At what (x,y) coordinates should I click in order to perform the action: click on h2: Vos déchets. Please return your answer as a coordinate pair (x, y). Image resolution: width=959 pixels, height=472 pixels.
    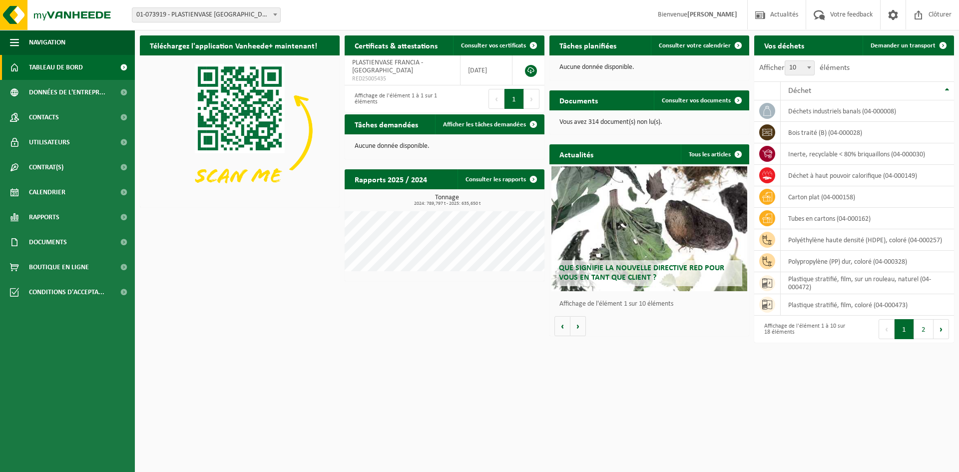
    Looking at the image, I should click on (784, 45).